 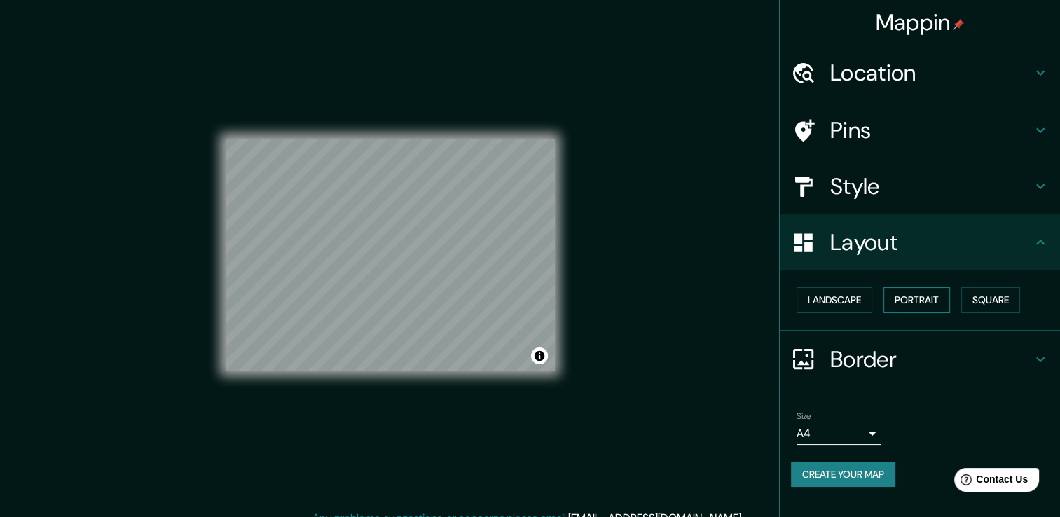 What do you see at coordinates (931, 359) in the screenshot?
I see `h4: Border` at bounding box center [931, 359].